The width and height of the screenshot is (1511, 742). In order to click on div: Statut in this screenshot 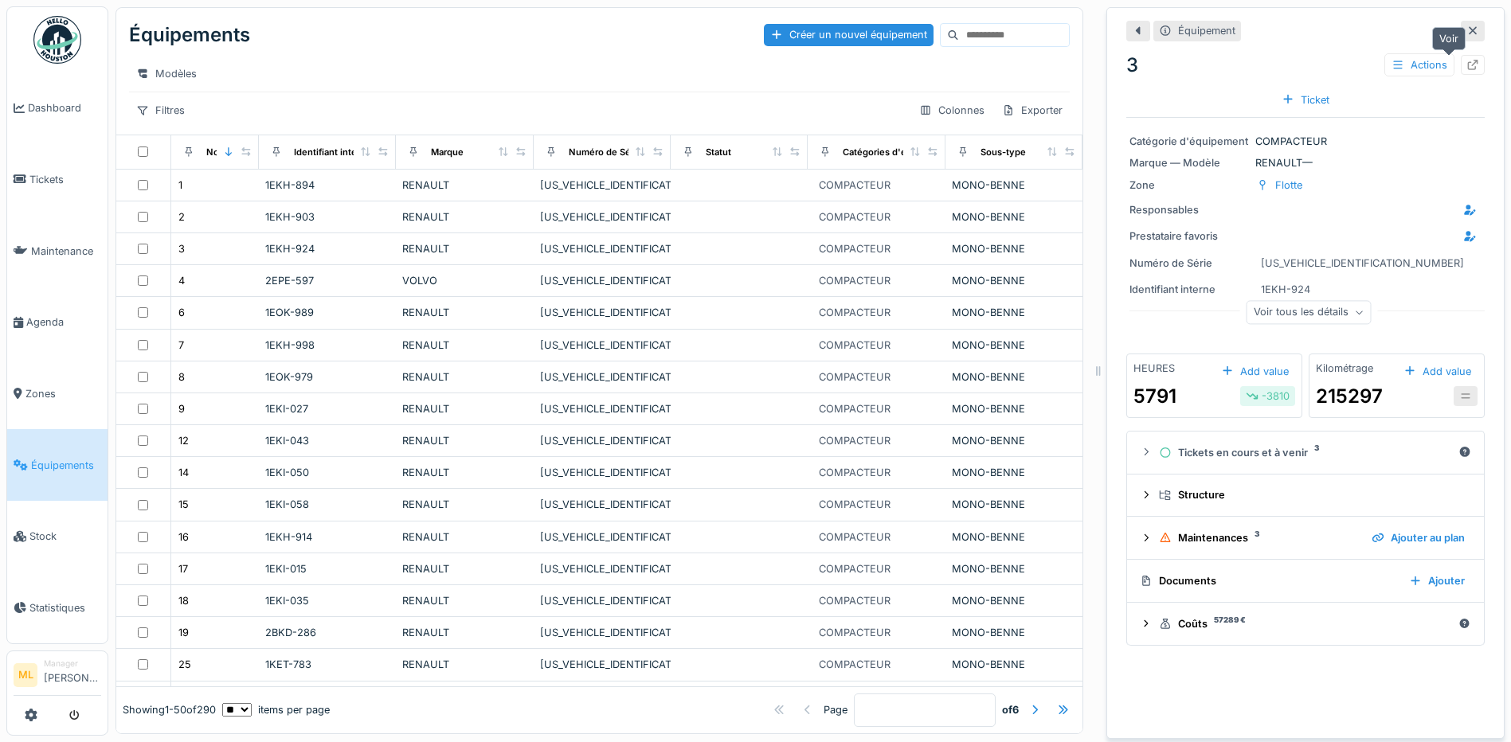, I will do `click(718, 152)`.